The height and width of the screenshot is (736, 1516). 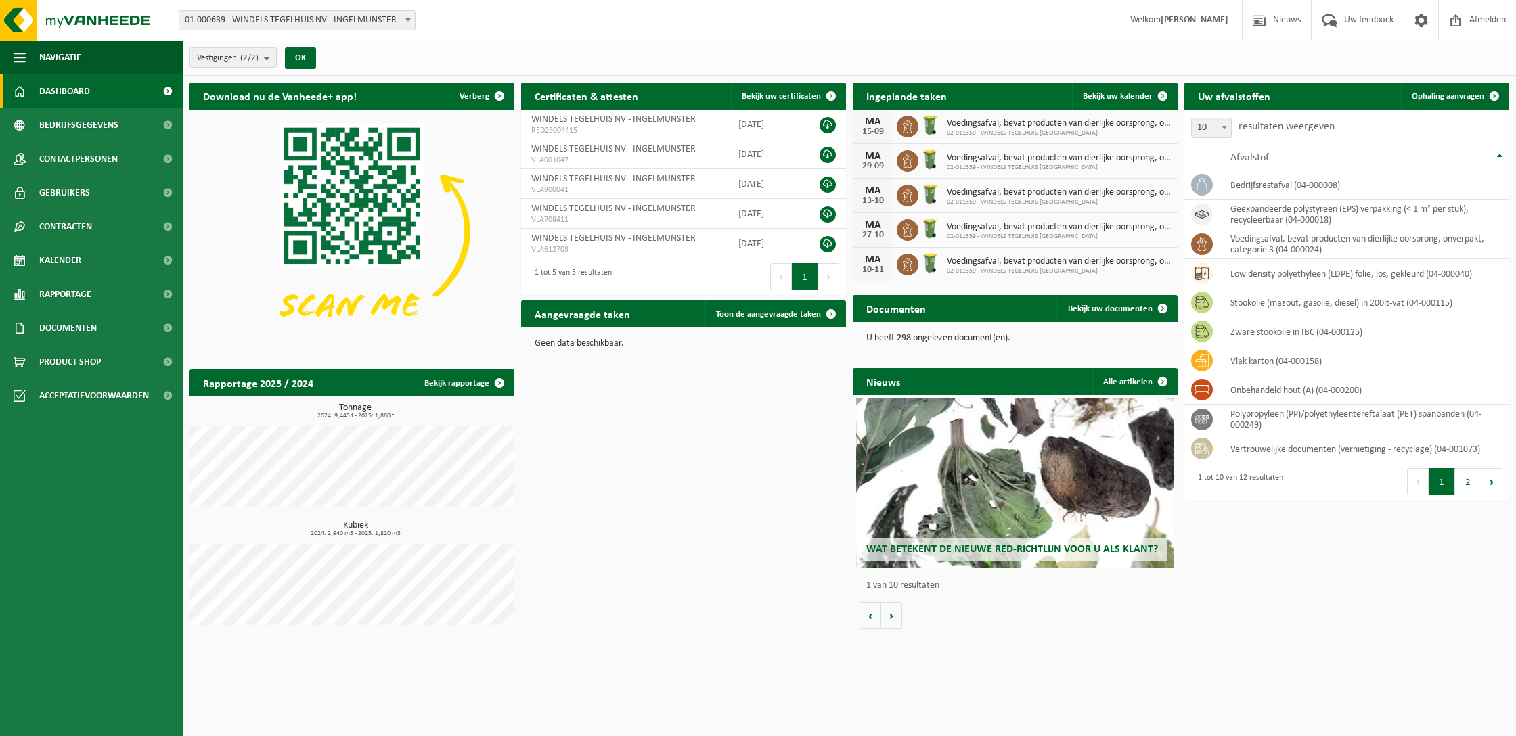 What do you see at coordinates (1365, 185) in the screenshot?
I see `td: bedrijfsrestafval (04-000008)` at bounding box center [1365, 185].